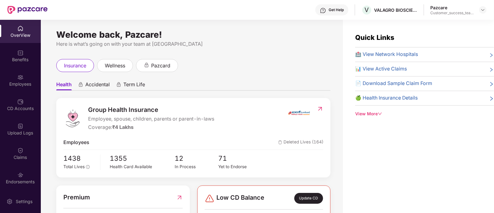 The height and width of the screenshot is (213, 494). I want to click on div: Welcome back, Pazcare!, so click(193, 35).